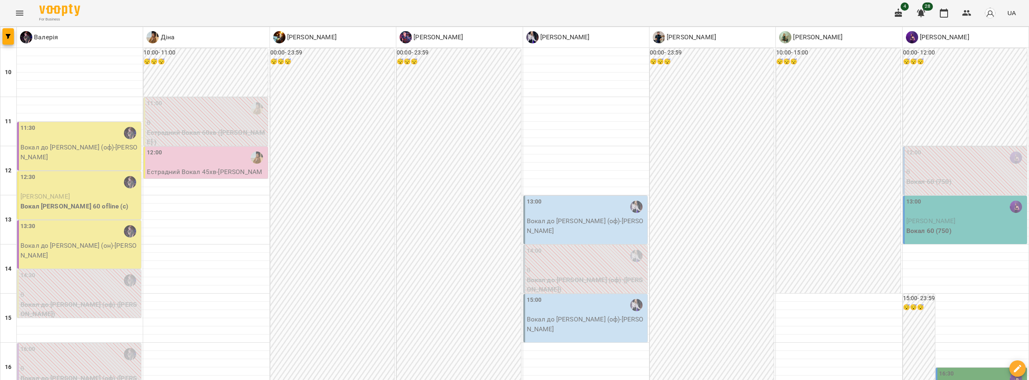 The width and height of the screenshot is (1029, 380). Describe the element at coordinates (28, 177) in the screenshot. I see `label: 12:30` at that location.